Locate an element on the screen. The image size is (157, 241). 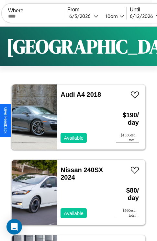
div: 10am is located at coordinates (111, 16).